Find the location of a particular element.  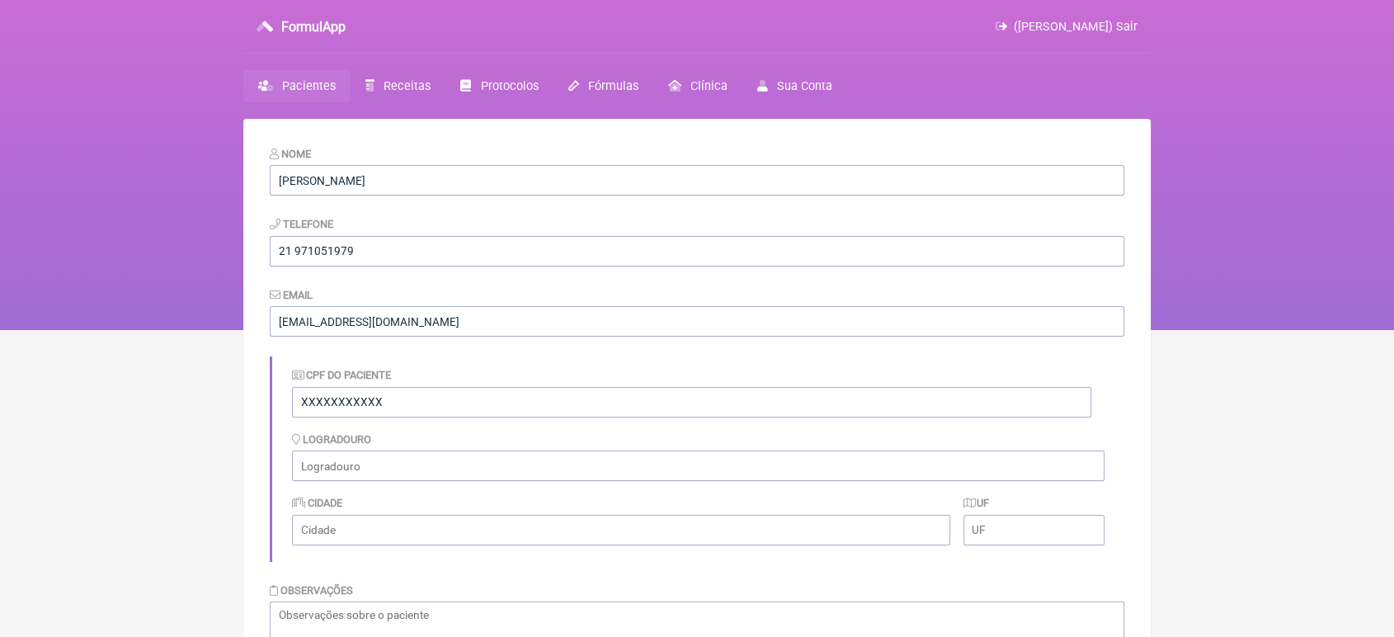

a: Sua Conta is located at coordinates (794, 86).